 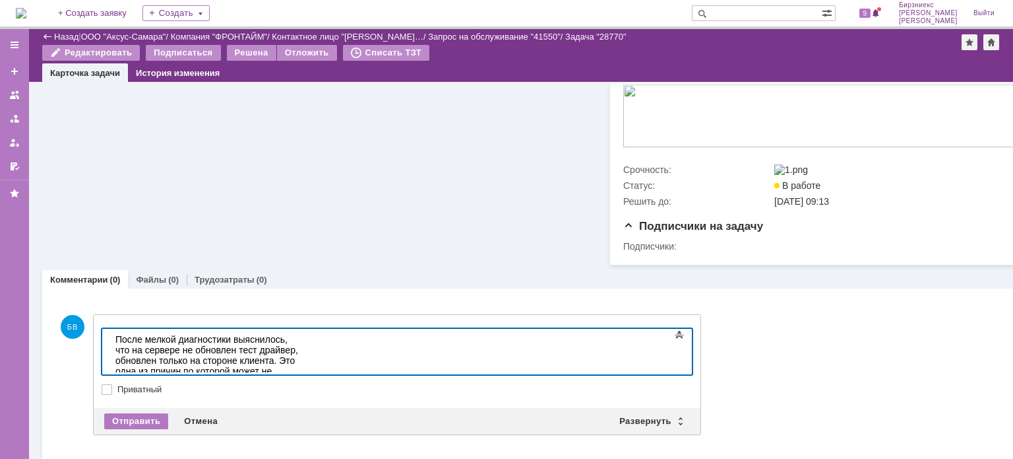 What do you see at coordinates (404, 389) in the screenshot?
I see `label: Приватный` at bounding box center [404, 389].